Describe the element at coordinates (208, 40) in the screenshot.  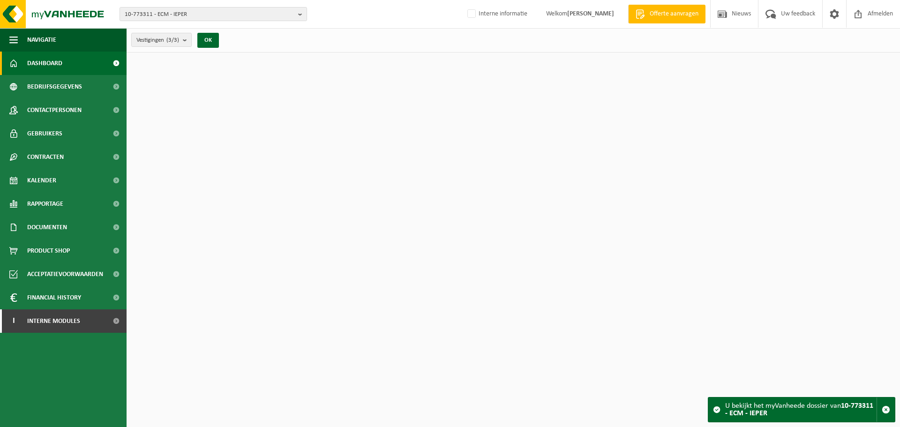
I see `button: OK` at that location.